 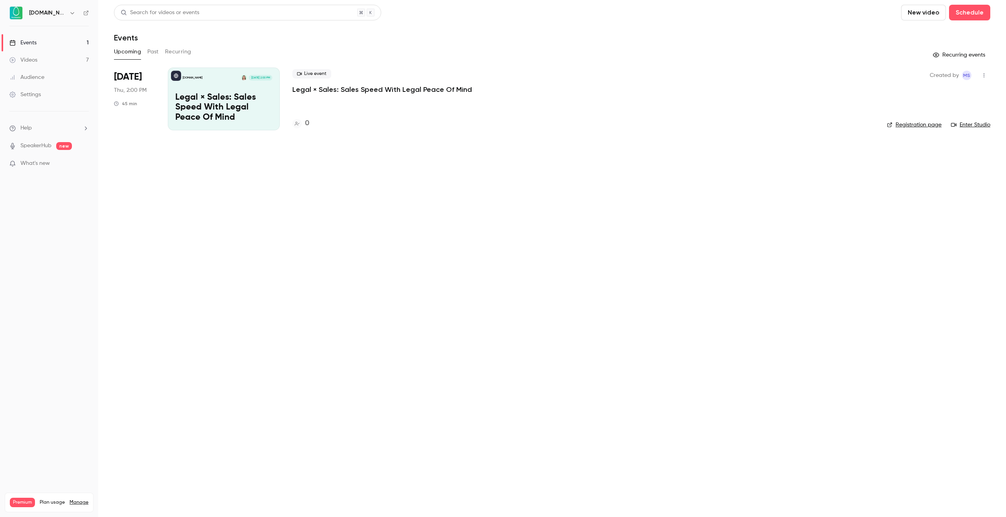 What do you see at coordinates (16, 13) in the screenshot?
I see `img: Avokaado.io` at bounding box center [16, 13].